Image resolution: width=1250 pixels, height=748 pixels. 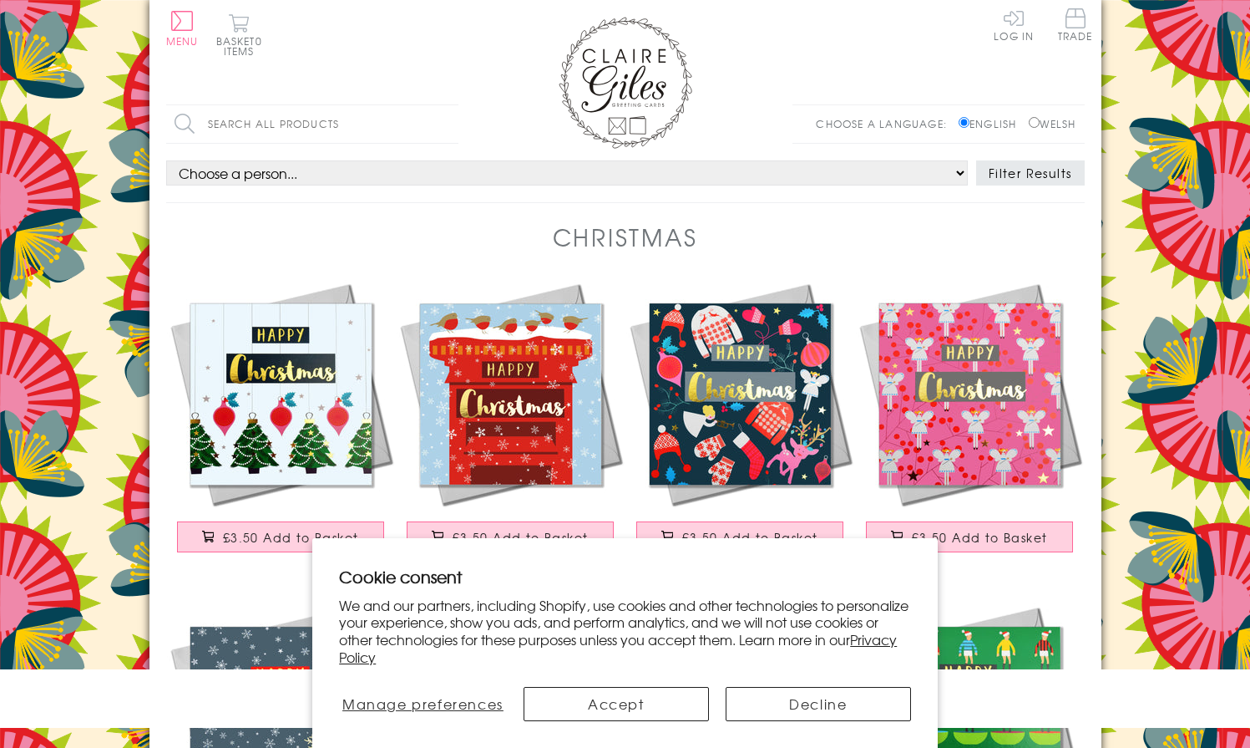 I want to click on a: Christmas Card, Fairies on Pink, text foiled in shiny gold £3.50 Add to Basket, so click(x=970, y=423).